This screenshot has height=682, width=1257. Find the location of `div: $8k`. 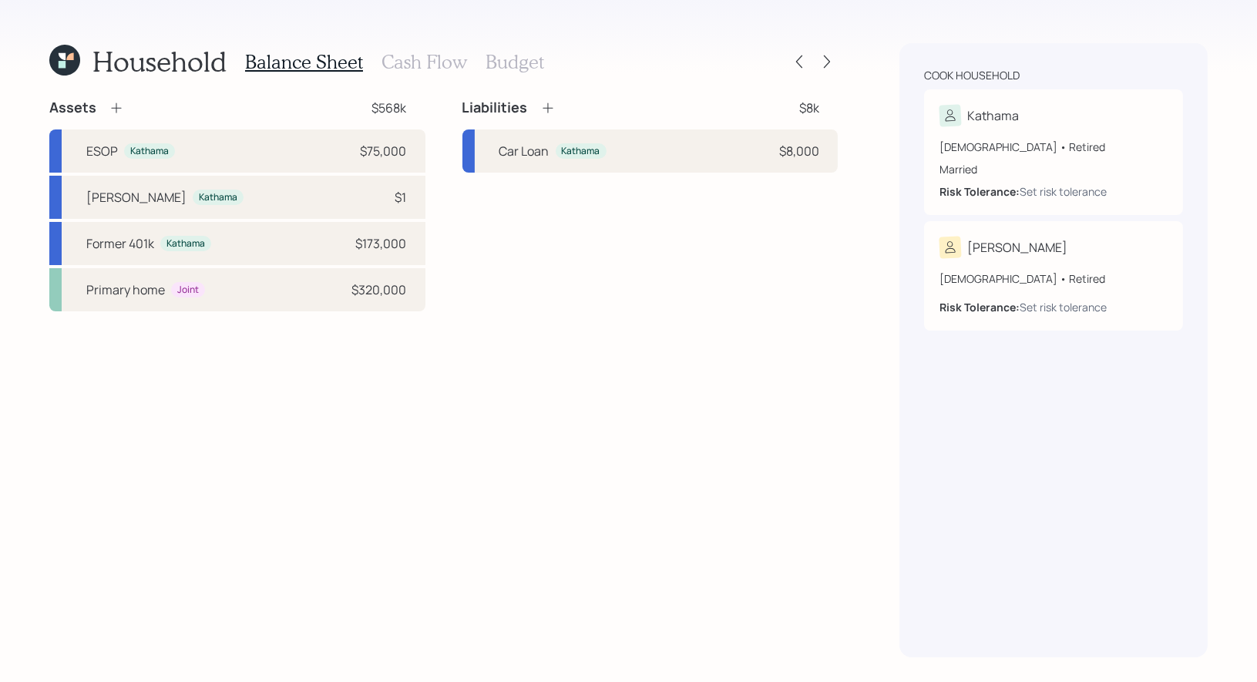

div: $8k is located at coordinates (809, 108).